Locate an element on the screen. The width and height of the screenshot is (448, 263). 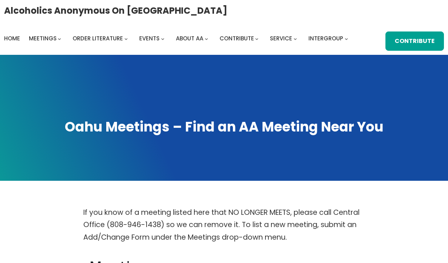
span: Intergroup is located at coordinates (325, 38).